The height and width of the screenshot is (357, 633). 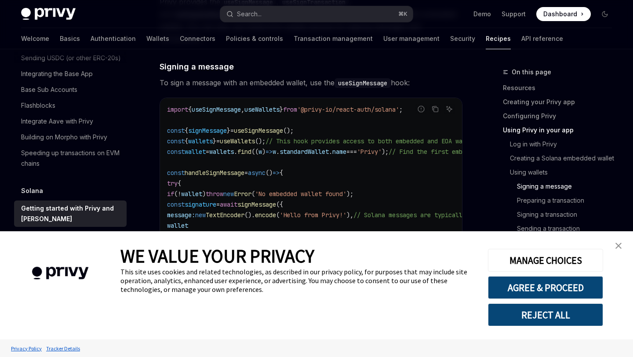 What do you see at coordinates (333, 39) in the screenshot?
I see `a: Transaction management` at bounding box center [333, 39].